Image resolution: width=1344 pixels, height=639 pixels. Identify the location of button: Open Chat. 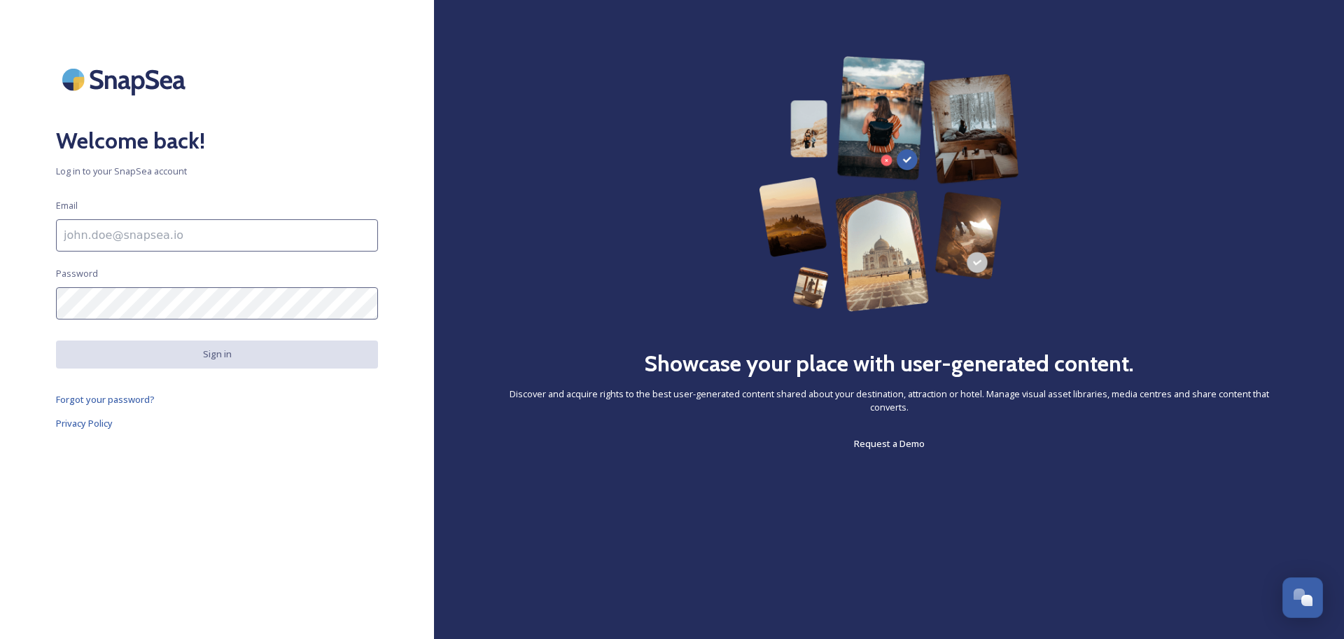
(1303, 597).